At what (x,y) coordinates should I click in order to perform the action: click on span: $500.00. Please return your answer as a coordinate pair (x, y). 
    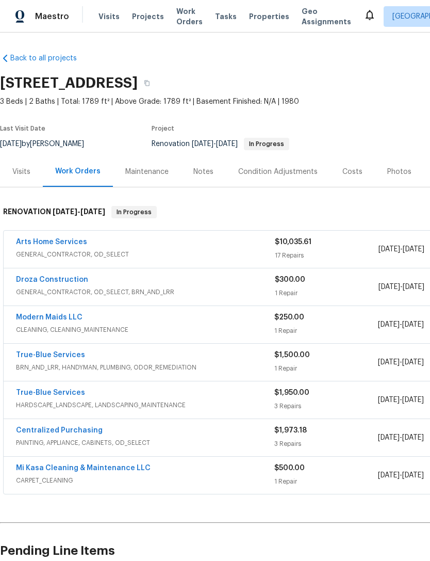
    Looking at the image, I should click on (289, 468).